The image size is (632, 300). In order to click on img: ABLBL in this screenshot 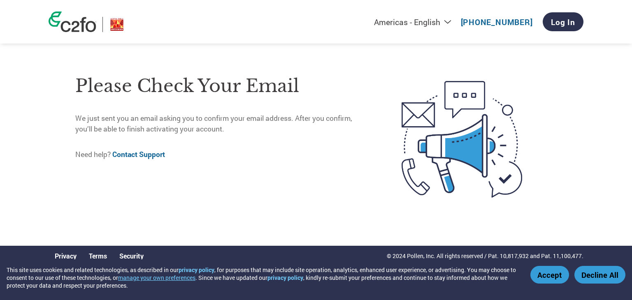, I will do `click(117, 24)`.